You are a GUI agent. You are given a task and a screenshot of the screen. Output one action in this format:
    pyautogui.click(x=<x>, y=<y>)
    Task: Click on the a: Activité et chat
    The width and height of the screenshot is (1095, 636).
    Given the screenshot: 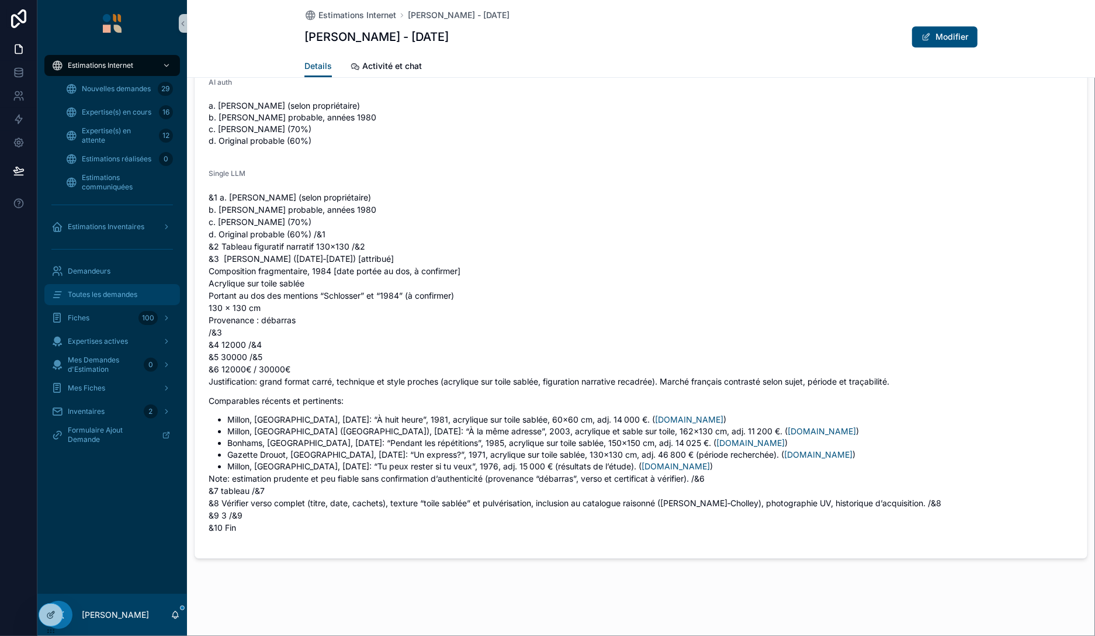 What is the action you would take?
    pyautogui.click(x=386, y=67)
    